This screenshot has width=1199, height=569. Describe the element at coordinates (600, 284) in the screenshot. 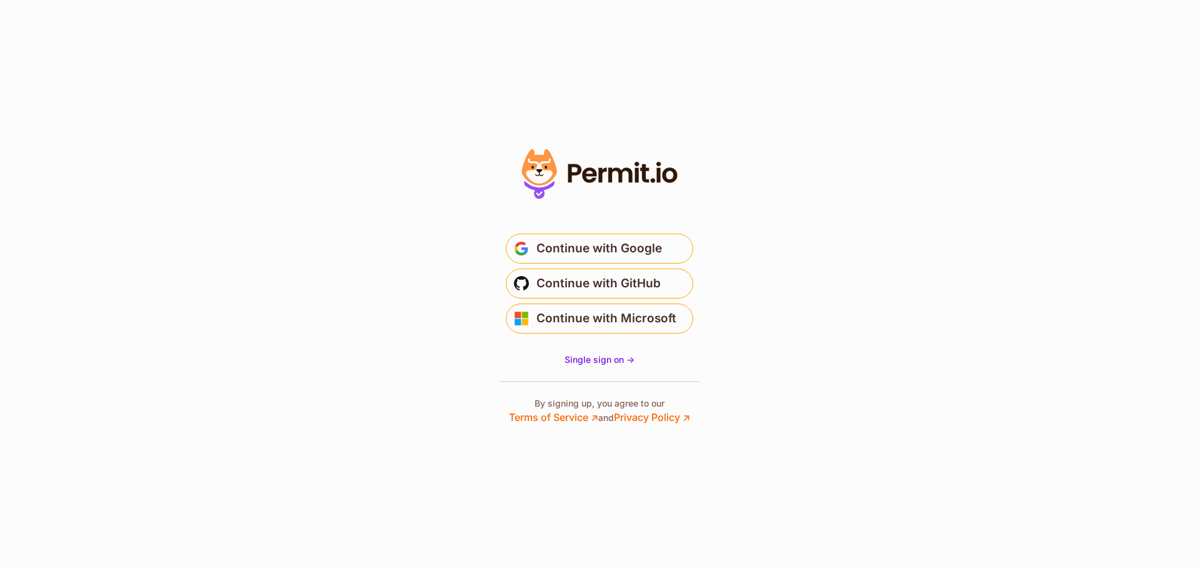

I see `button: Continue with GitHub` at that location.